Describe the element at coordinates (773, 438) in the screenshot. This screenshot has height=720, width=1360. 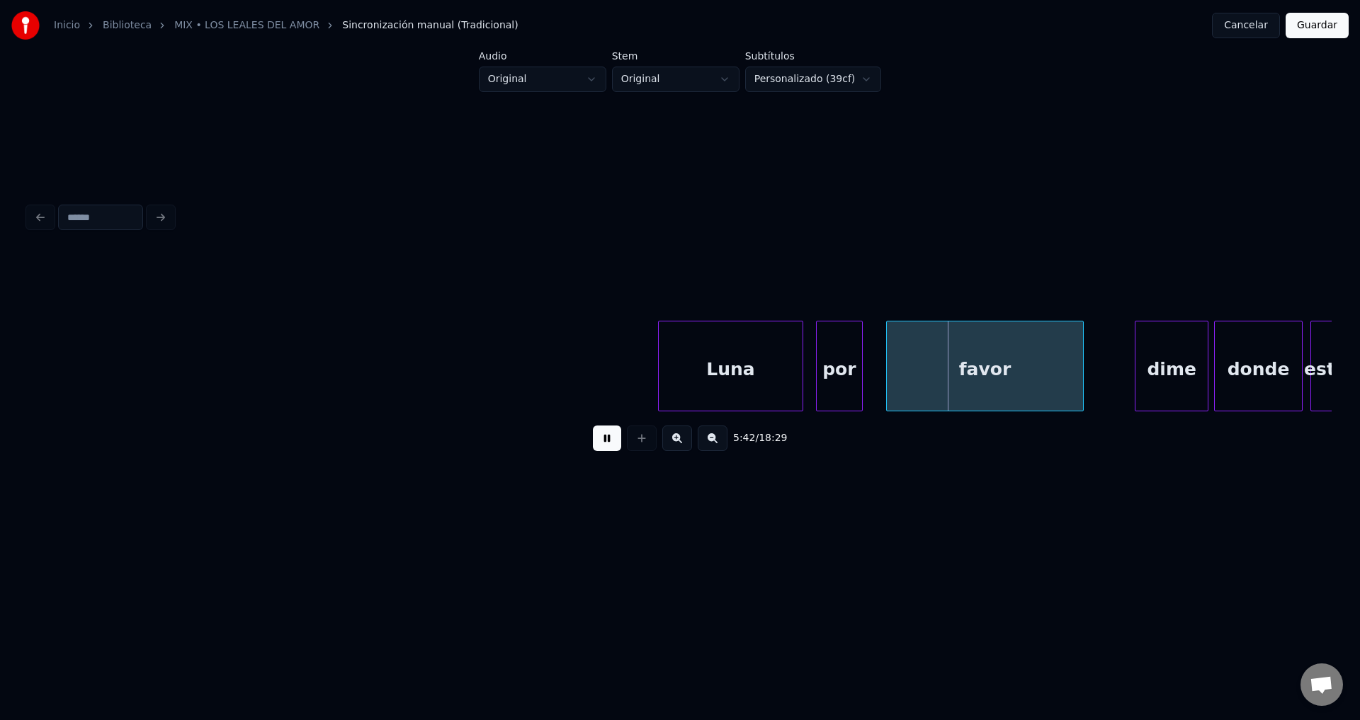
I see `span: 18:29` at that location.